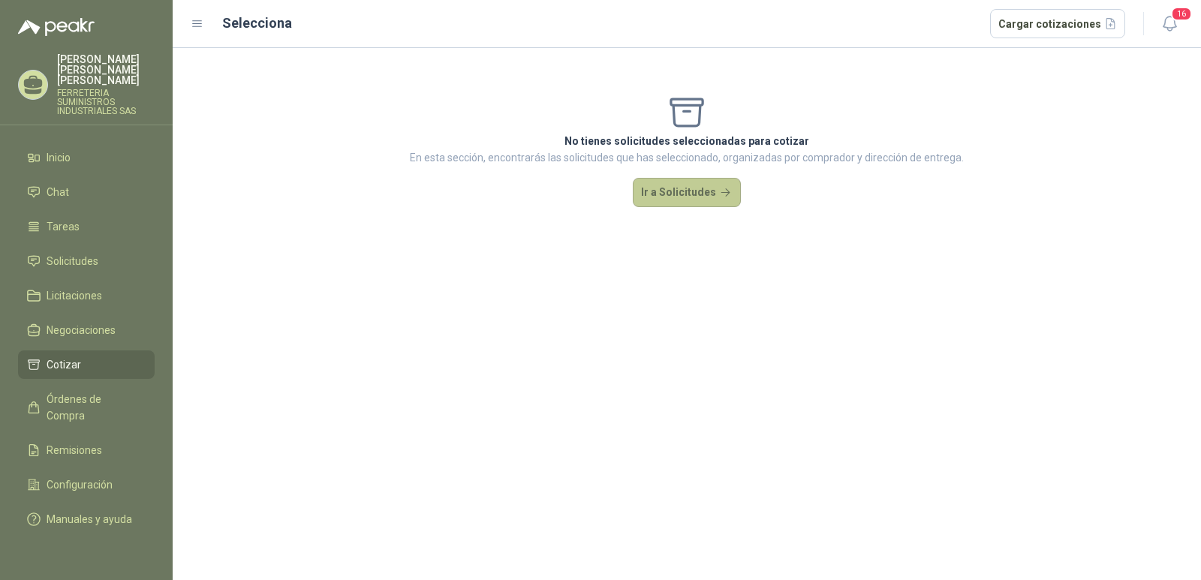 The height and width of the screenshot is (580, 1201). Describe the element at coordinates (687, 193) in the screenshot. I see `a: Ir a Solicitudes` at that location.